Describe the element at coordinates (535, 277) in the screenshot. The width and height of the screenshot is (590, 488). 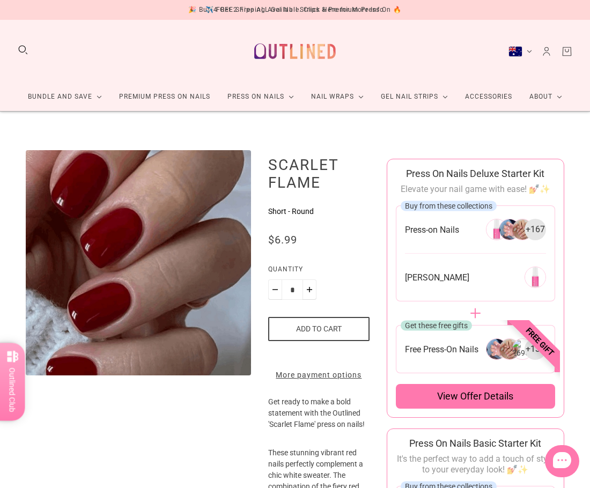
I see `img: 269291651152-0` at that location.